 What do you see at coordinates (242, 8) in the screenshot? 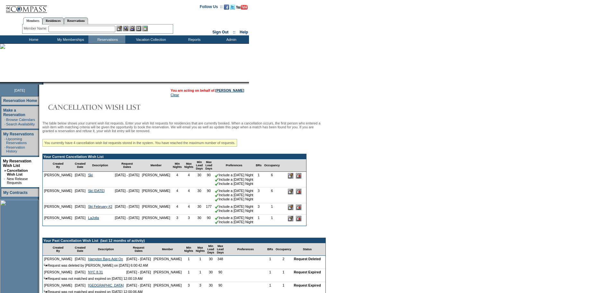
I see `a: Subscribe to our YouTube Channel` at bounding box center [242, 8].